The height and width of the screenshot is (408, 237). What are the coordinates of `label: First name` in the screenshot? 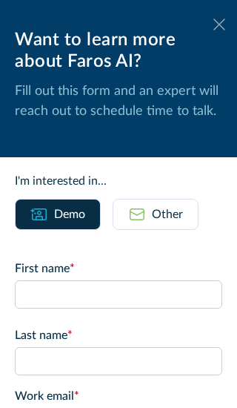 It's located at (119, 268).